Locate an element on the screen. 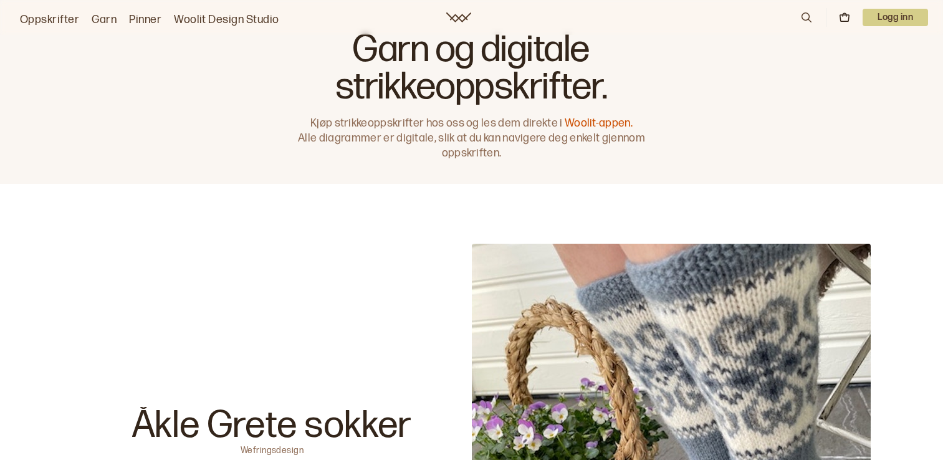 The height and width of the screenshot is (460, 943). p: Åkle Grete sokker is located at coordinates (272, 426).